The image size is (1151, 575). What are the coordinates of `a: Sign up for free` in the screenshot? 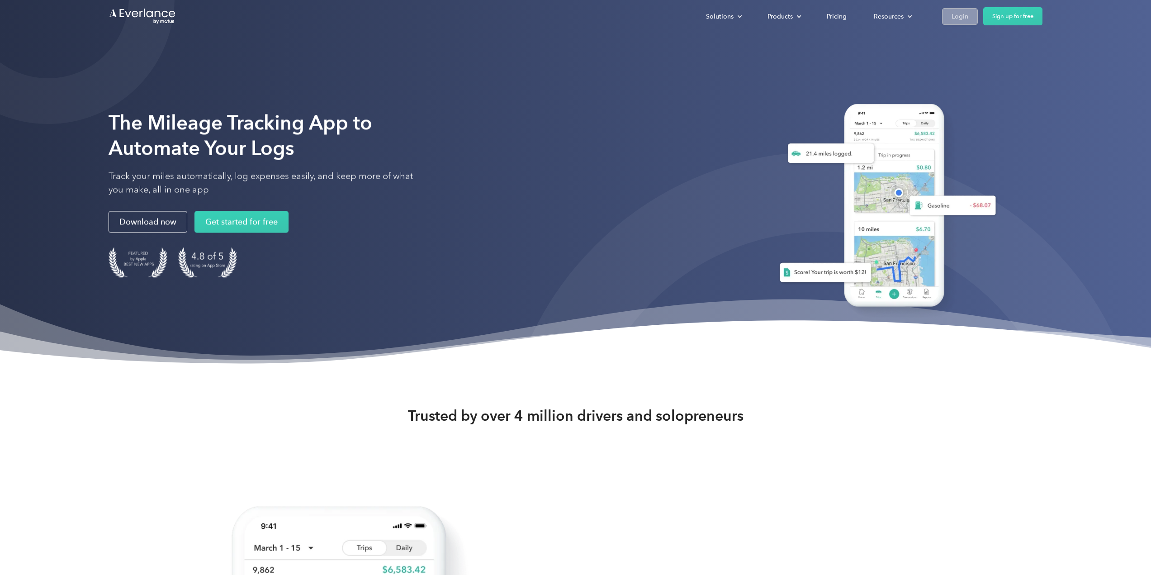 It's located at (1012, 16).